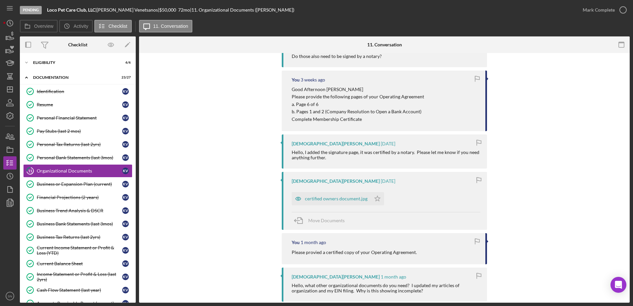 The width and height of the screenshot is (633, 306). What do you see at coordinates (79, 131) in the screenshot?
I see `div: Pay Stubs (last 2 mos)` at bounding box center [79, 131].